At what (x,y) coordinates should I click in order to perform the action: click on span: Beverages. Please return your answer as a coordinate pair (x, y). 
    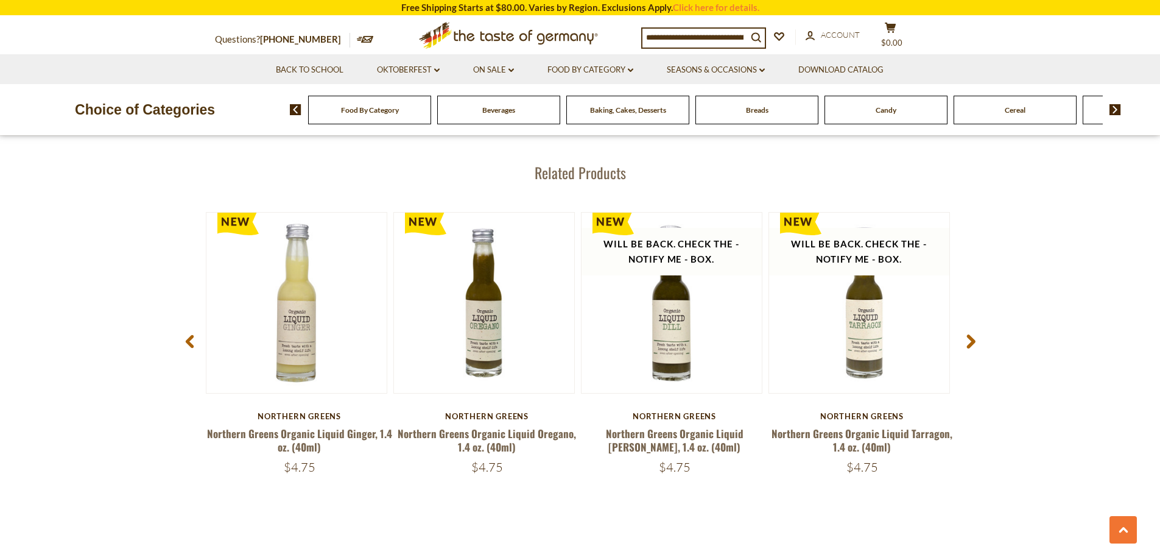
    Looking at the image, I should click on (499, 110).